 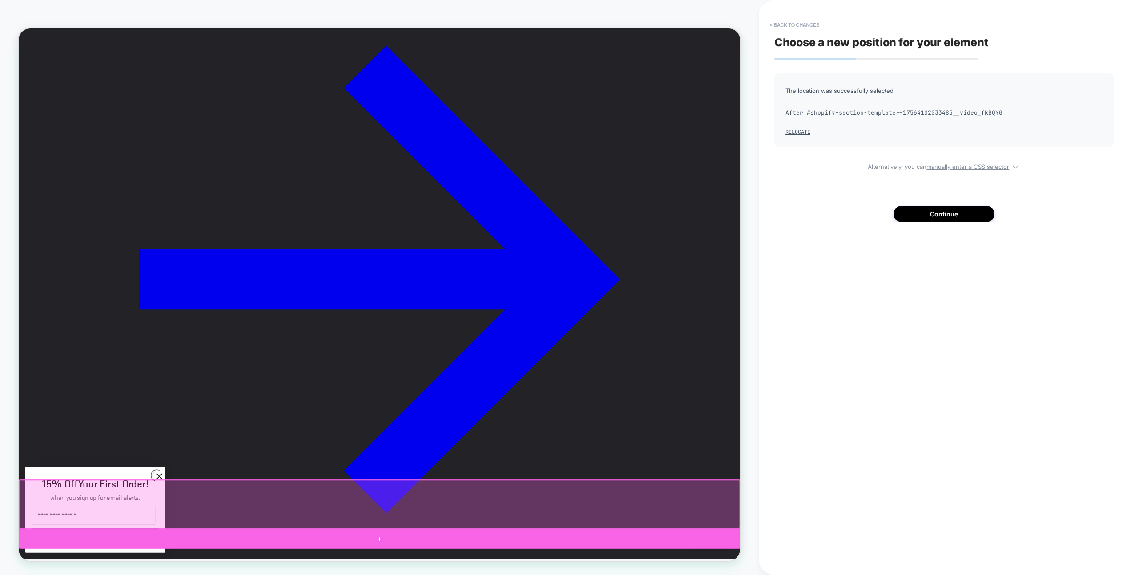 What do you see at coordinates (41, 15) in the screenshot?
I see `h1: Support` at bounding box center [41, 15].